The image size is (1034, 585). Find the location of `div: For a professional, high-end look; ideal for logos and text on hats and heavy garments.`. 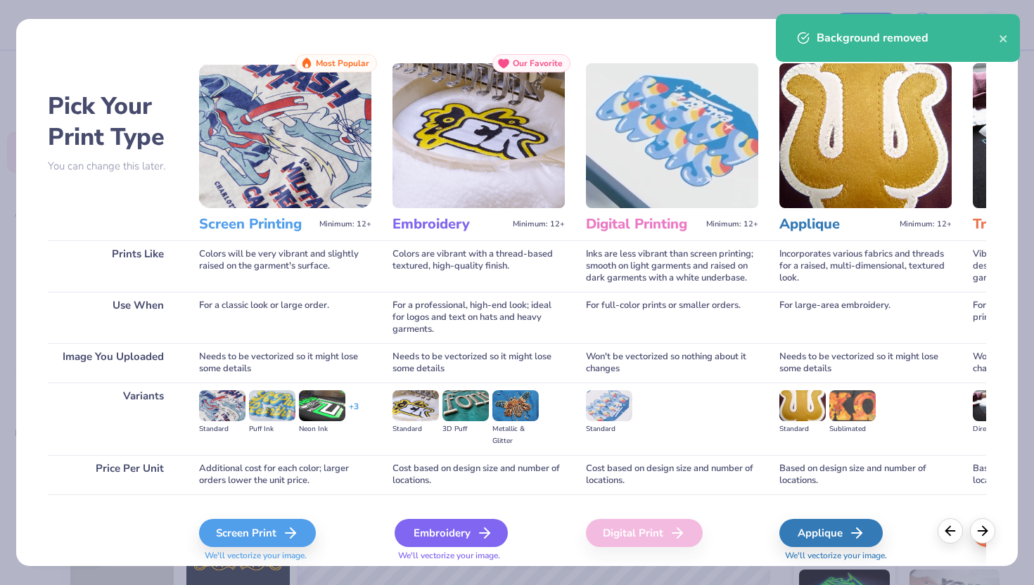

div: For a professional, high-end look; ideal for logos and text on hats and heavy garments. is located at coordinates (478, 317).